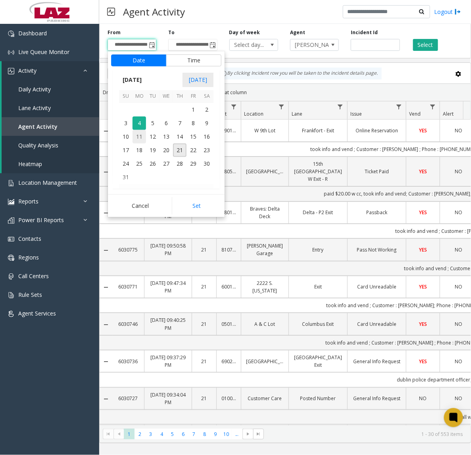  I want to click on span: 22, so click(193, 150).